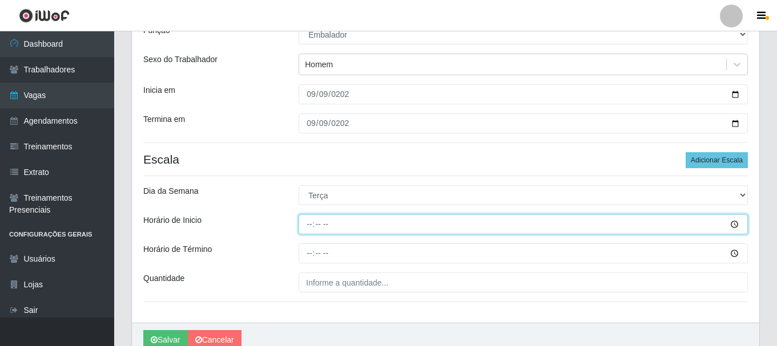 This screenshot has height=346, width=777. I want to click on label: Sexo do Trabalhador, so click(180, 59).